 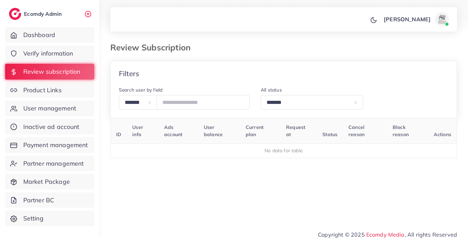 I want to click on span: Request at, so click(x=296, y=131).